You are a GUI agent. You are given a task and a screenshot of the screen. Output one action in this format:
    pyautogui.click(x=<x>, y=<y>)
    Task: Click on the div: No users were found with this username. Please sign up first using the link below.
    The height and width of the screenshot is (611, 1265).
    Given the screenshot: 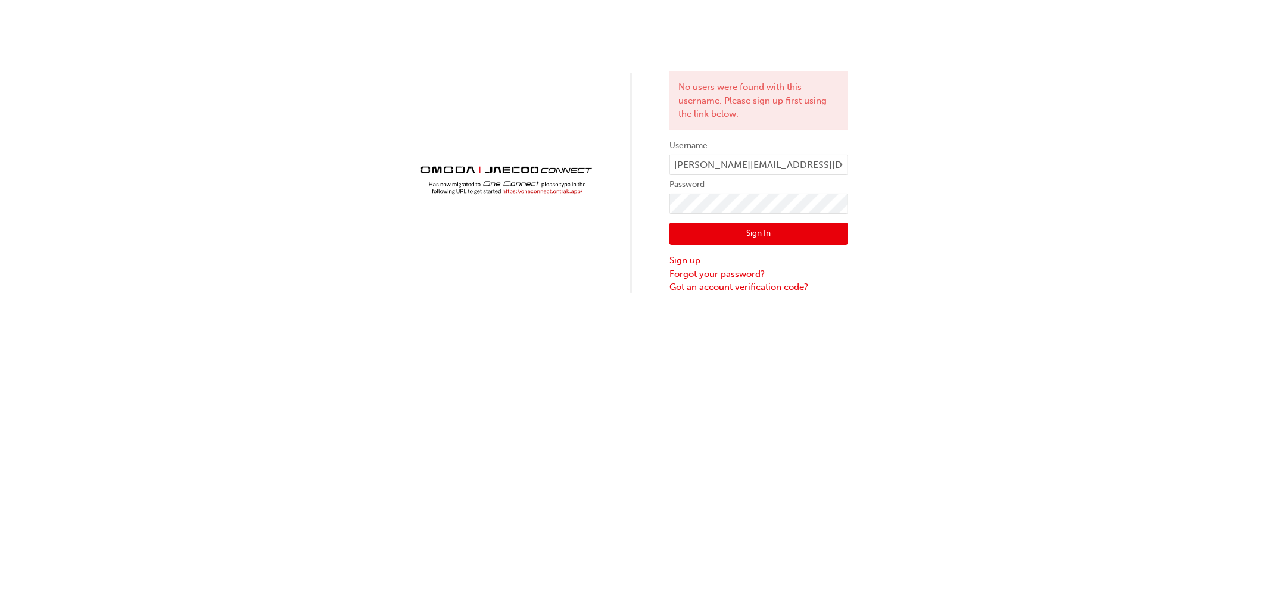 What is the action you would take?
    pyautogui.click(x=759, y=101)
    